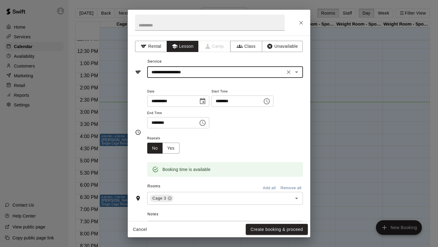 Image resolution: width=438 pixels, height=247 pixels. I want to click on button: Class, so click(246, 46).